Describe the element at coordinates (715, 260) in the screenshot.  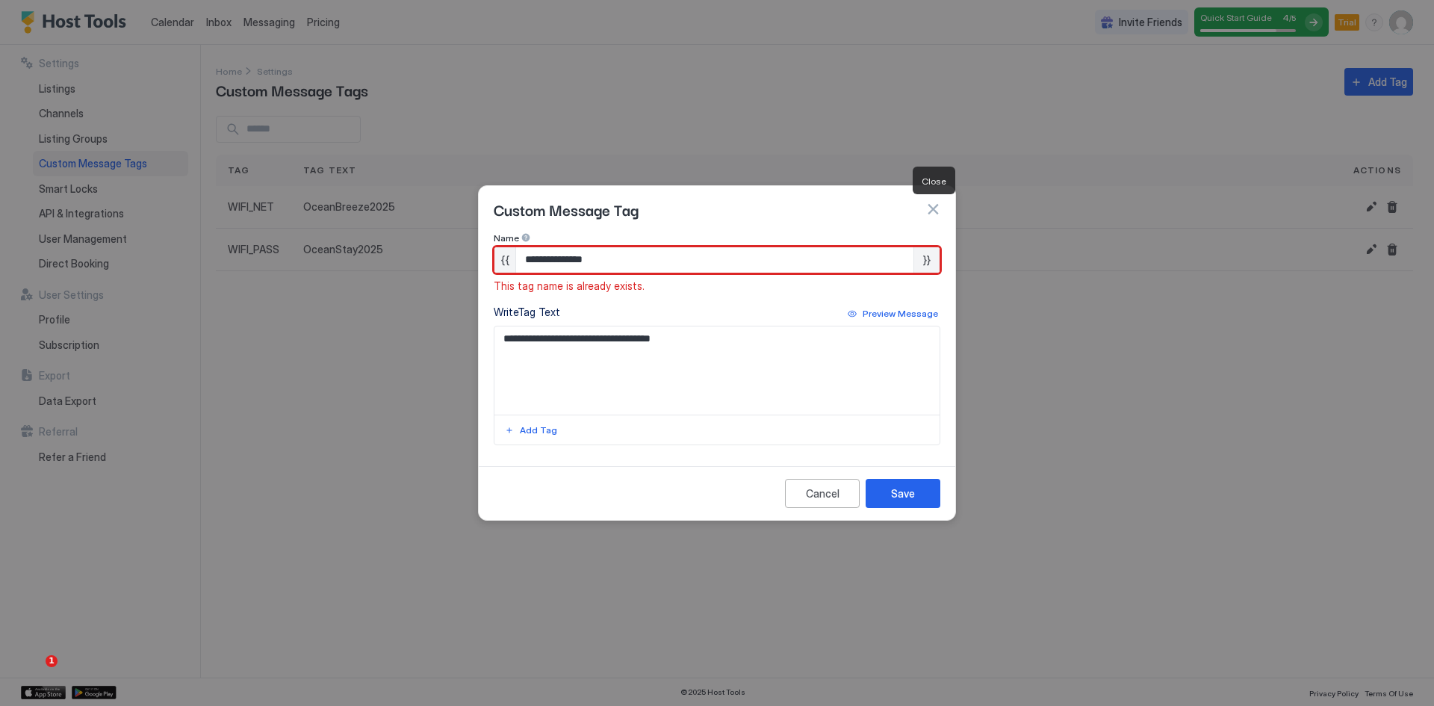
I see `input: Input Field` at that location.